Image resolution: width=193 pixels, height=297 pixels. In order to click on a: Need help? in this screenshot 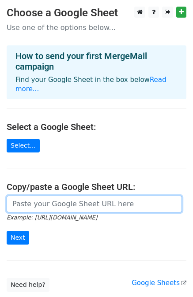, I will do `click(28, 285)`.